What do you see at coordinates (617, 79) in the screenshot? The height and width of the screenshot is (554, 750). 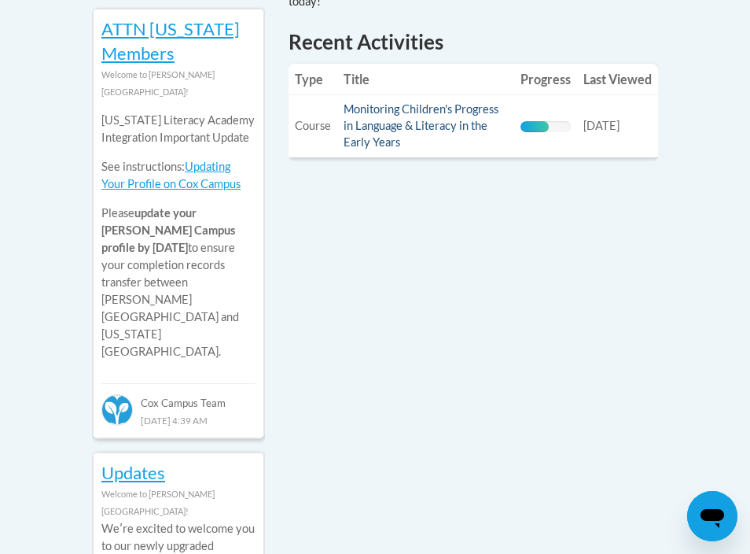 I see `th: Last Viewed` at bounding box center [617, 79].